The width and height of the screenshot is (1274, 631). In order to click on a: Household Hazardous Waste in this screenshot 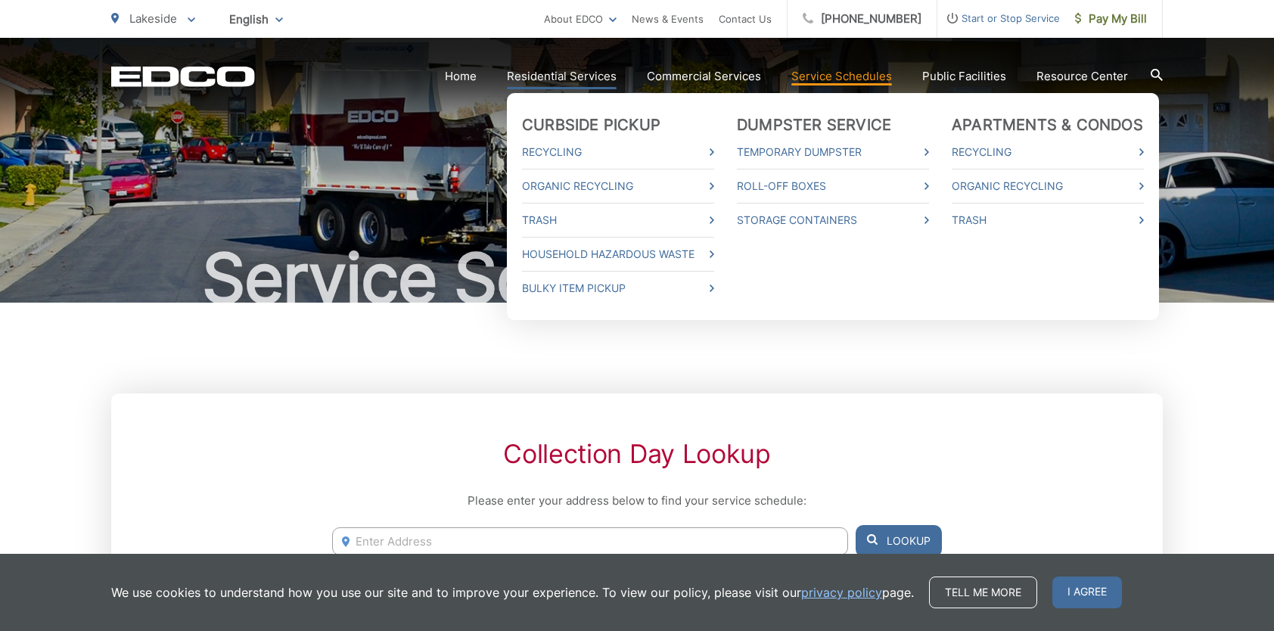, I will do `click(618, 254)`.